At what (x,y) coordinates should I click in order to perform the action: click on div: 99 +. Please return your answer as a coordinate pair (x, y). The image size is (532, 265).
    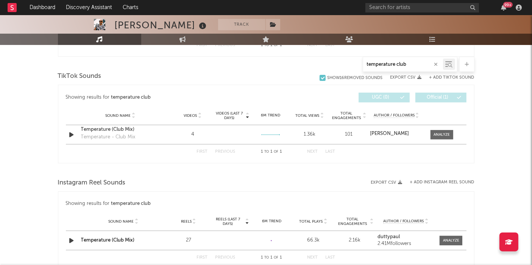
    Looking at the image, I should click on (508, 5).